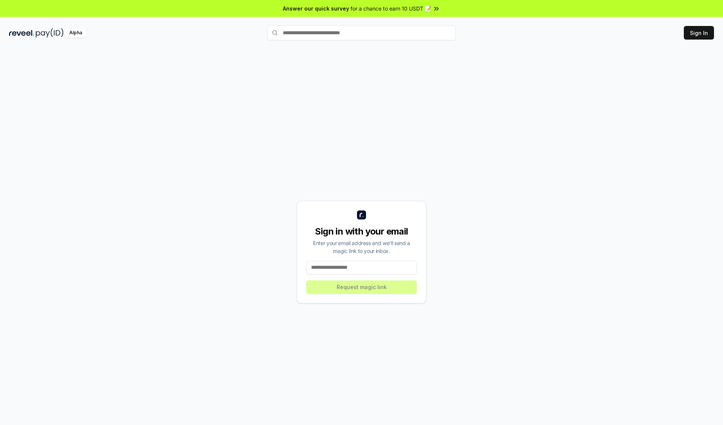  I want to click on span: Answer our quick survey, so click(316, 8).